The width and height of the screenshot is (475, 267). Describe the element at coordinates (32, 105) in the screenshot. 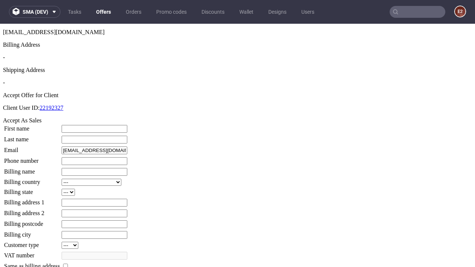

I see `td: First name` at that location.